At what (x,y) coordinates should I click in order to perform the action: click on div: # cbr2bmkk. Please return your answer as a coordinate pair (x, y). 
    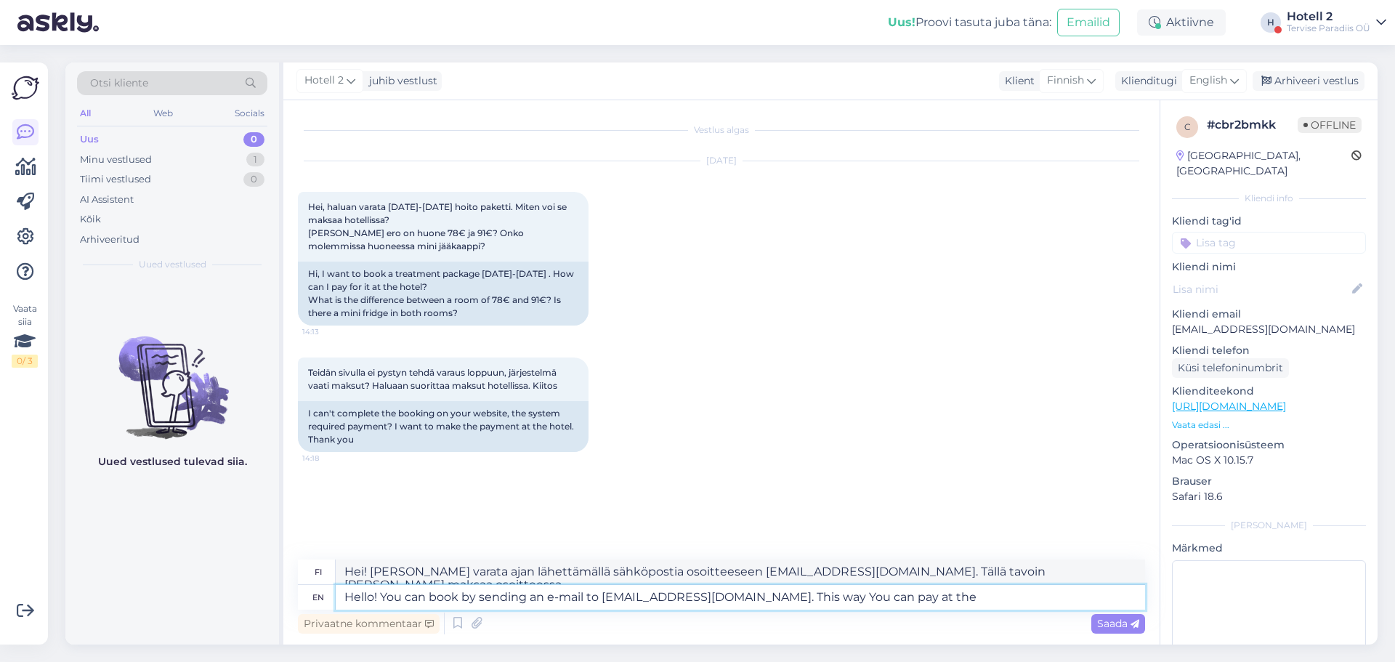
    Looking at the image, I should click on (1252, 125).